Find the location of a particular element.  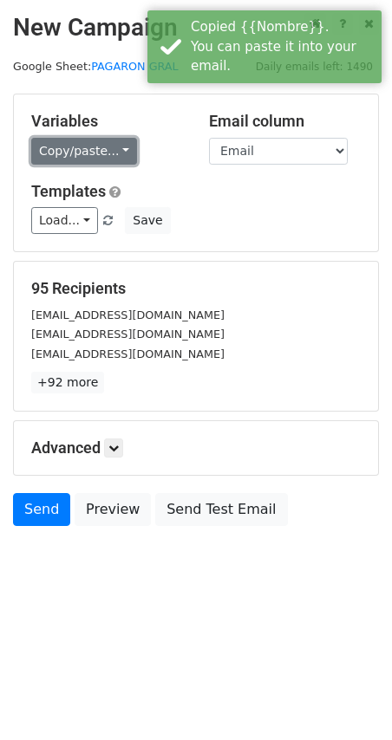

h5: Variables is located at coordinates (107, 121).